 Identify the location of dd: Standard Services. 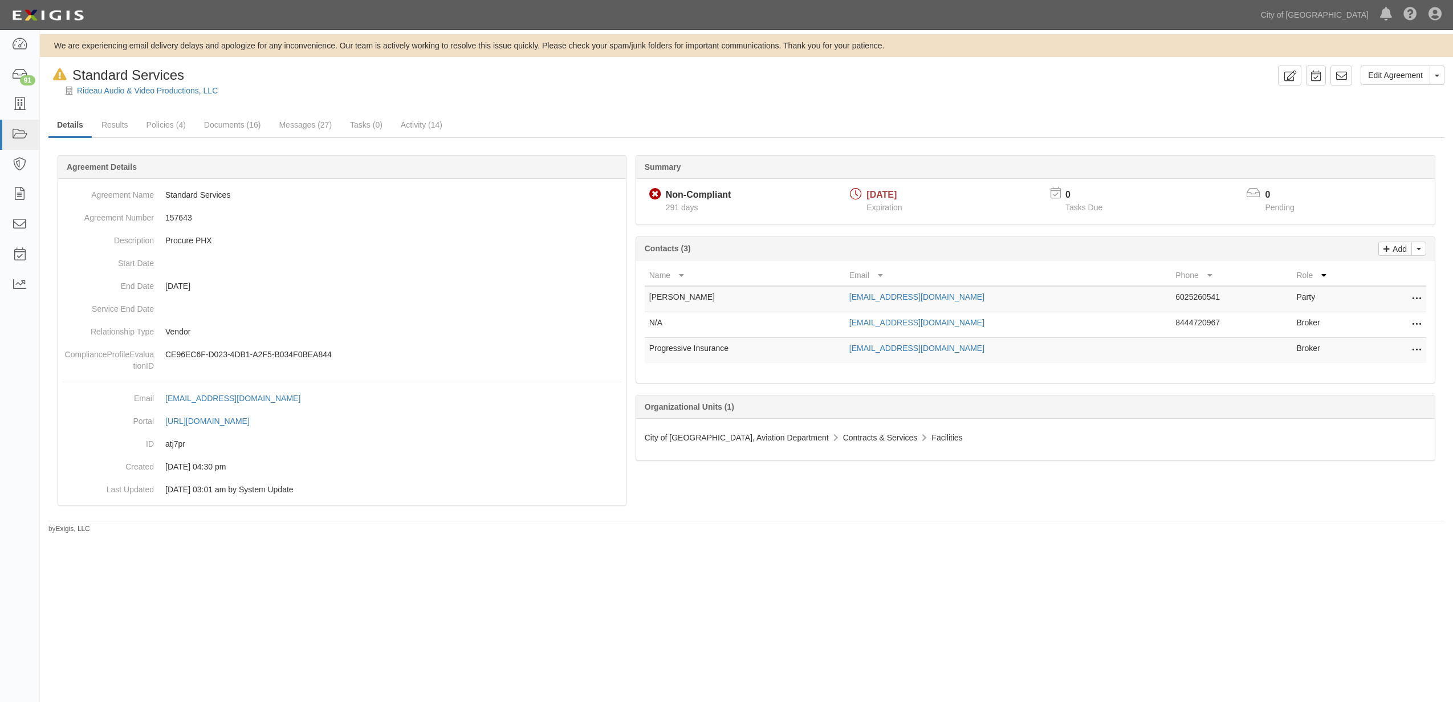
(342, 195).